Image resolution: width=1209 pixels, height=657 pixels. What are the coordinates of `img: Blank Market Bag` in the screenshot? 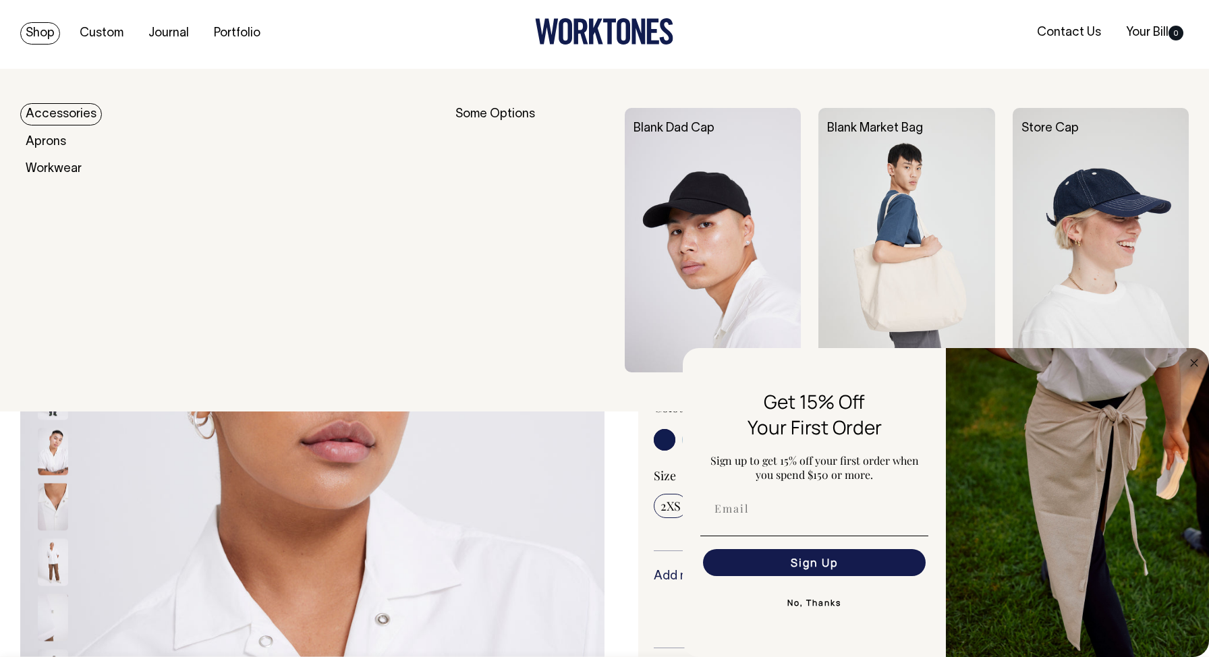 It's located at (906, 240).